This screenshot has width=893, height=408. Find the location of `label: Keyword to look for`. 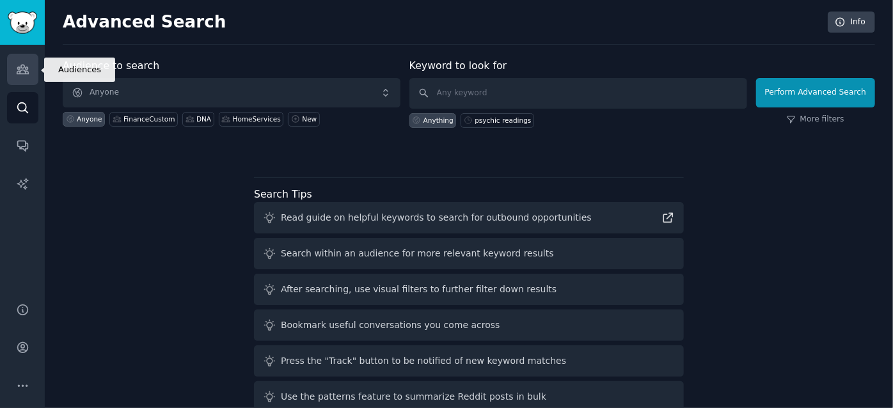

label: Keyword to look for is located at coordinates (458, 65).